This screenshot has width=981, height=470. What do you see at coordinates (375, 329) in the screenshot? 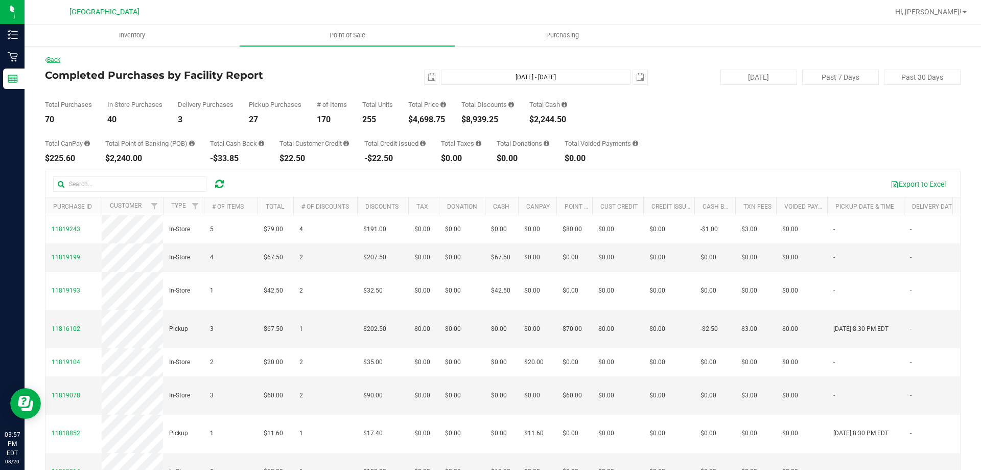
I see `span: $202.50` at bounding box center [375, 329].